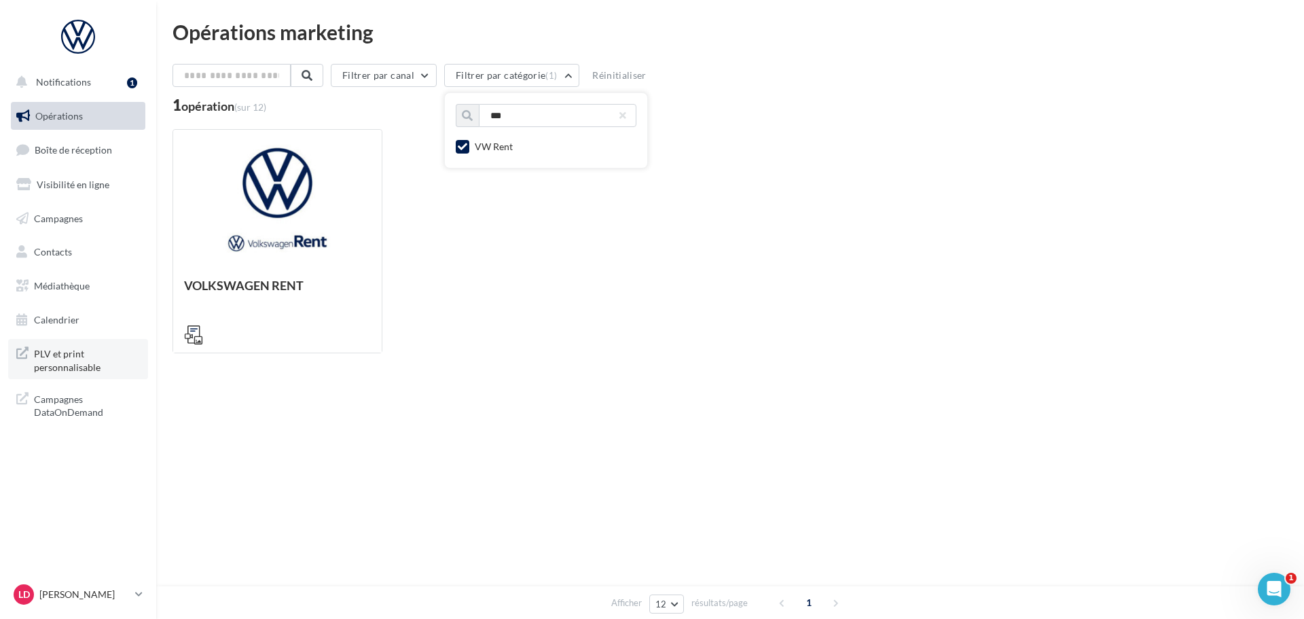 Image resolution: width=1304 pixels, height=619 pixels. Describe the element at coordinates (78, 185) in the screenshot. I see `a: Visibilité en ligne` at that location.